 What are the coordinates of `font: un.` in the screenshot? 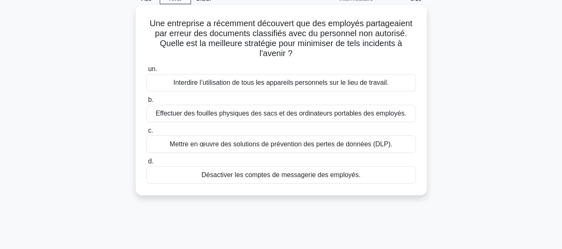 It's located at (153, 69).